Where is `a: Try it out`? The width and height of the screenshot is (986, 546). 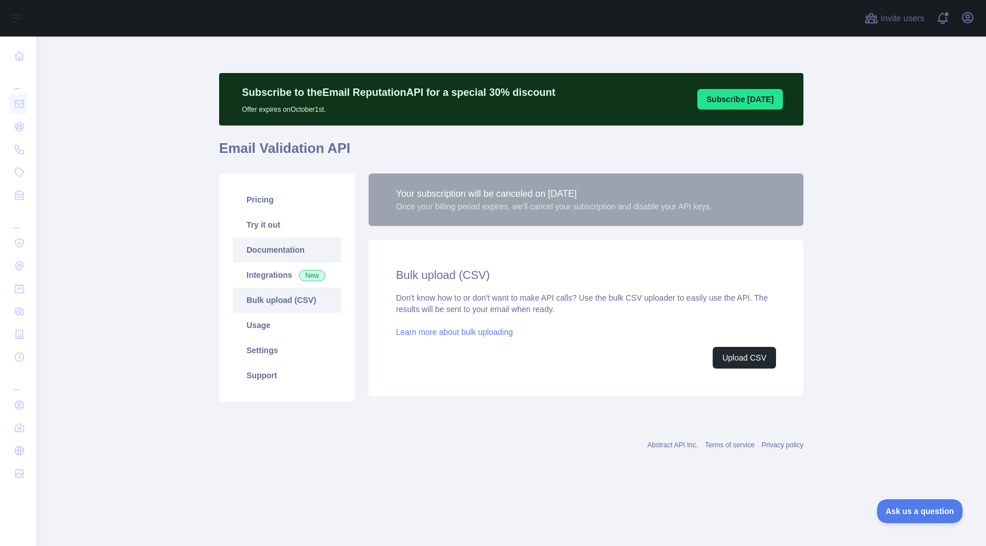 a: Try it out is located at coordinates (287, 225).